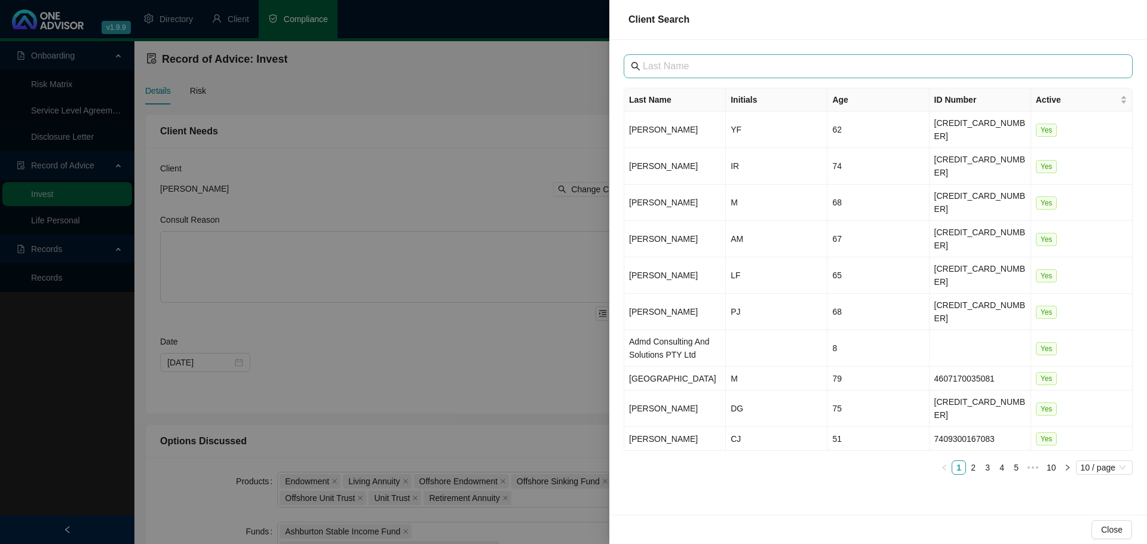 This screenshot has width=1147, height=544. Describe the element at coordinates (1068, 468) in the screenshot. I see `li: Next Page` at that location.